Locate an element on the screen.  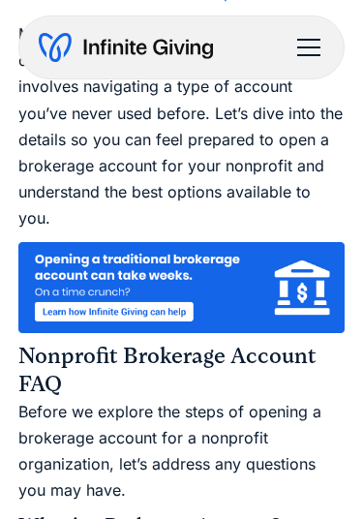
a: Opening a traditional nonprofit brokerage account can take weeks. On a time crunch? Click to get ... is located at coordinates (182, 288).